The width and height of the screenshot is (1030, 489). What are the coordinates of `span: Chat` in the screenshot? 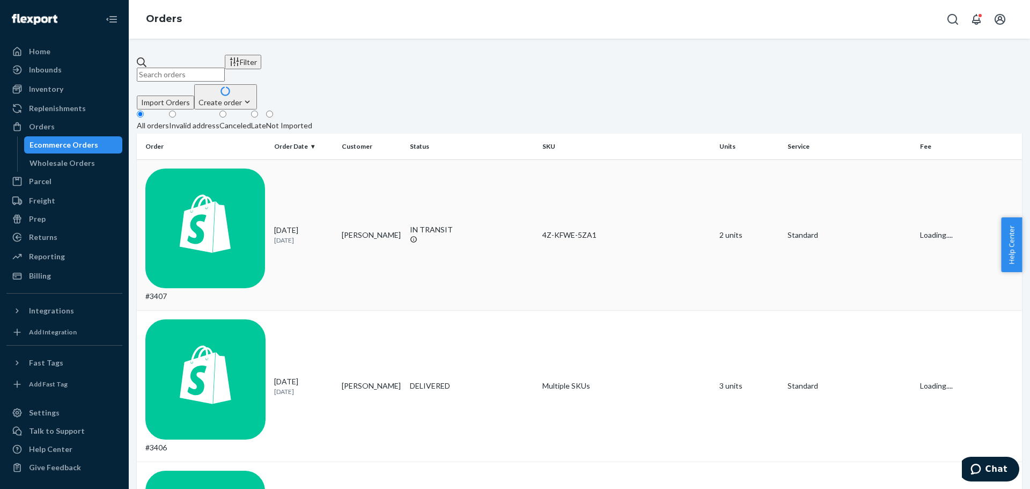 It's located at (34, 12).